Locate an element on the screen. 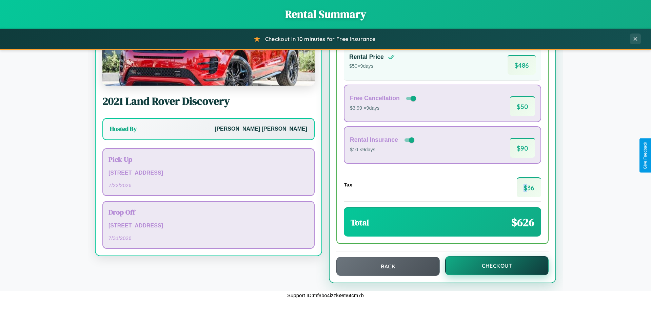 This screenshot has width=651, height=311. div: Give Feedback is located at coordinates (645, 156).